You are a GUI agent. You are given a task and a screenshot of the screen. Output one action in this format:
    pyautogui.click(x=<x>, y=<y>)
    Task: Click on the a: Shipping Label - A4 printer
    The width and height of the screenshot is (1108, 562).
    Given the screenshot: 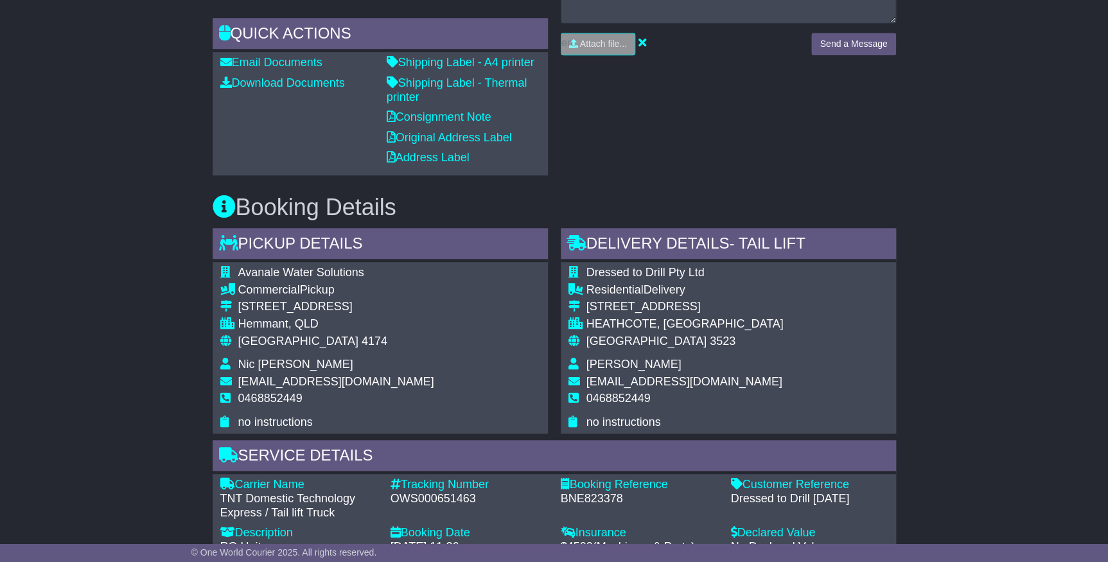 What is the action you would take?
    pyautogui.click(x=460, y=62)
    